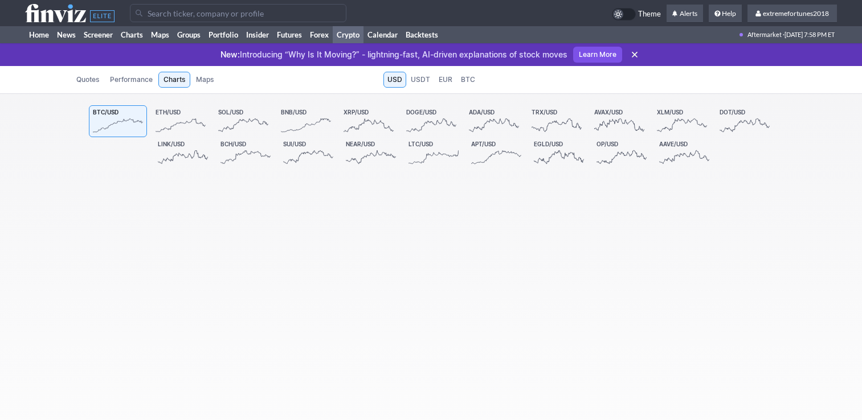 The image size is (862, 420). What do you see at coordinates (765, 35) in the screenshot?
I see `span: Aftermarket ·` at bounding box center [765, 35].